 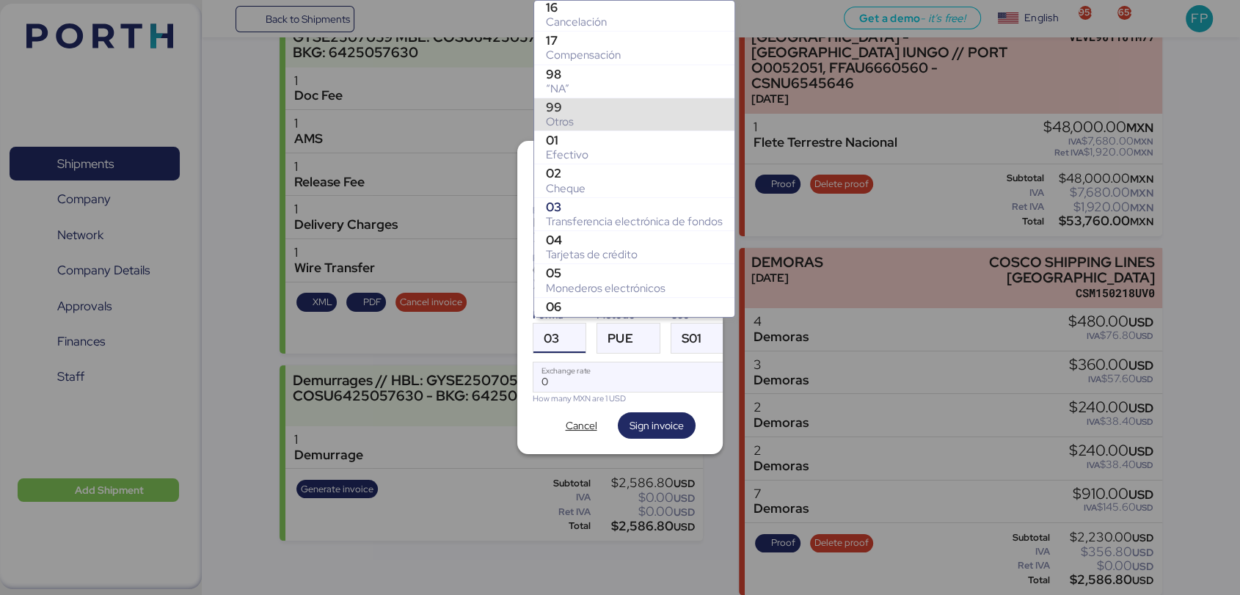 What do you see at coordinates (634, 140) in the screenshot?
I see `div: 01` at bounding box center [634, 140].